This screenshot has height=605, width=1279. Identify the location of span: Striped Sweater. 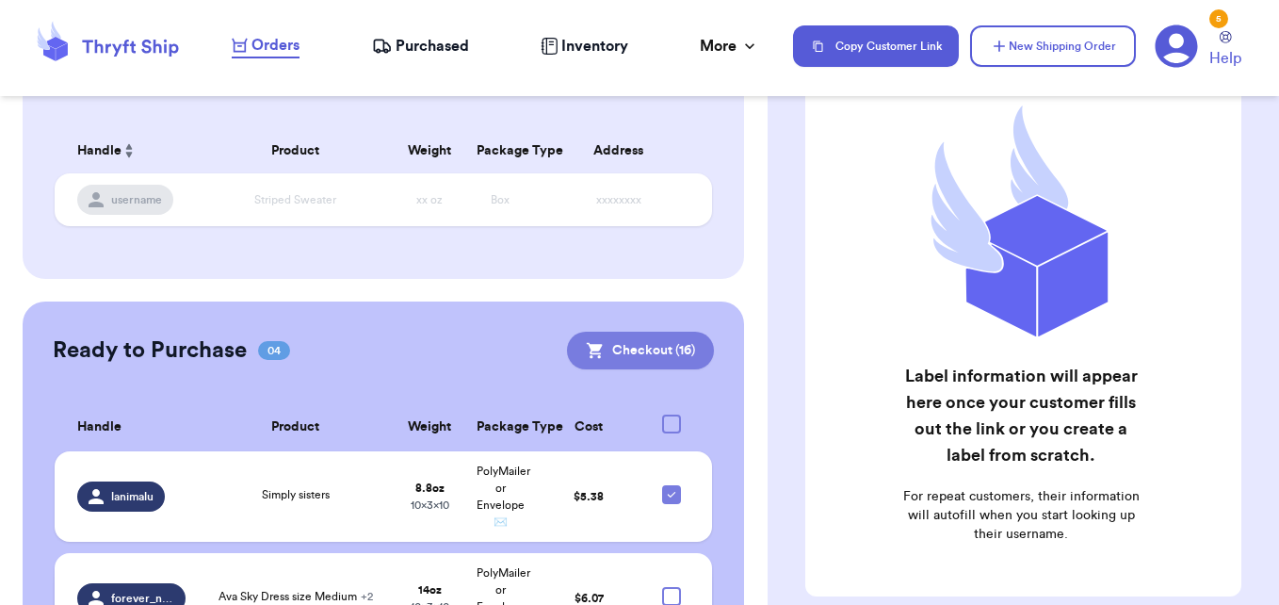
(295, 200).